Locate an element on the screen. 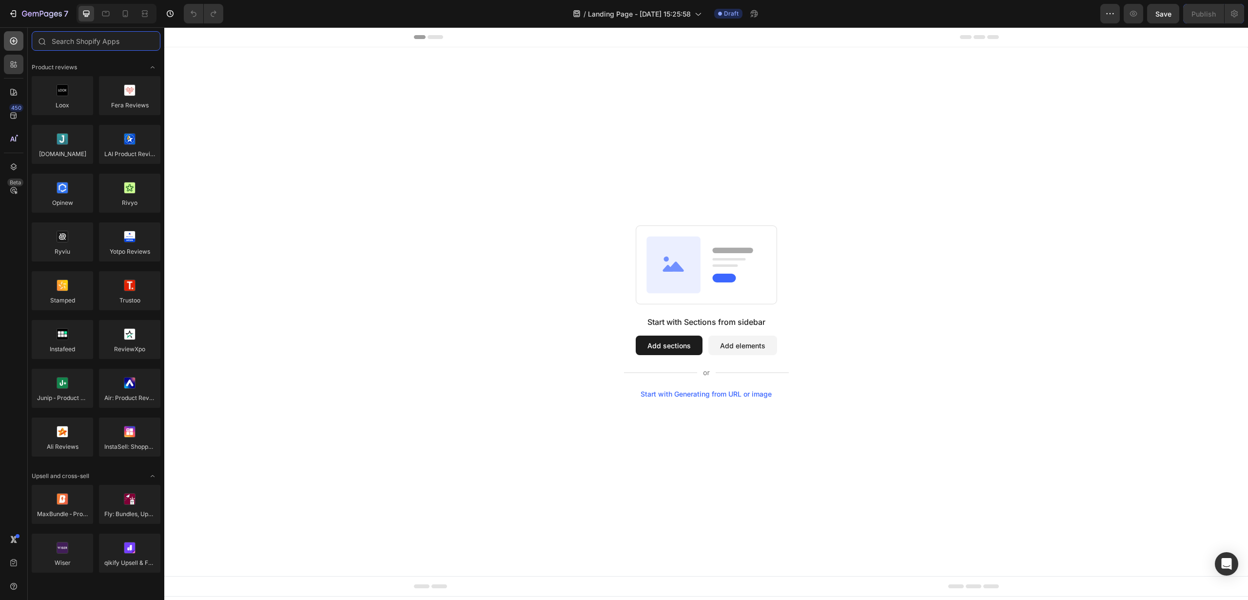 The height and width of the screenshot is (600, 1248). button: Add elements is located at coordinates (578, 318).